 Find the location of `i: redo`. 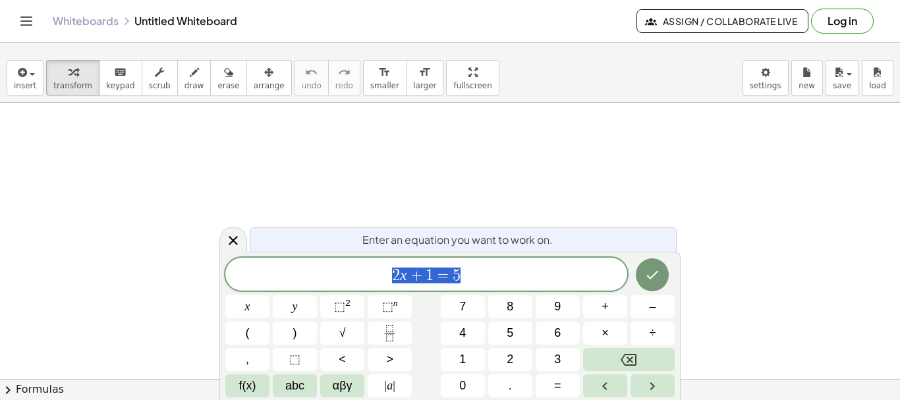

i: redo is located at coordinates (344, 72).